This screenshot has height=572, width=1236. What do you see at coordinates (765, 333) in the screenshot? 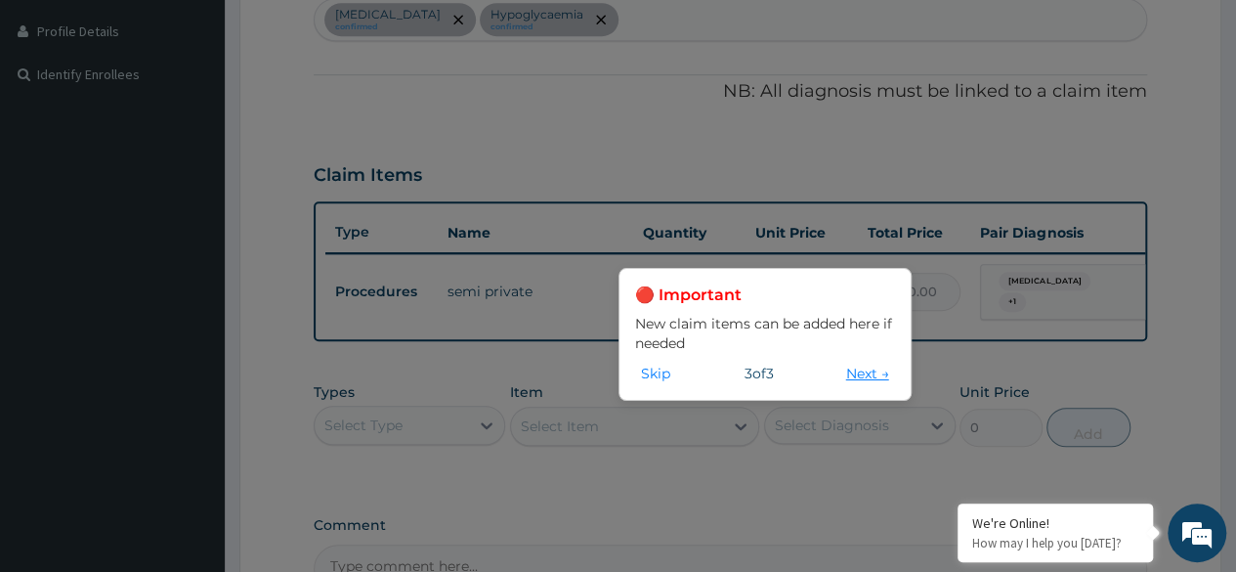
I see `p: New claim items can be added here if needed` at bounding box center [765, 333].